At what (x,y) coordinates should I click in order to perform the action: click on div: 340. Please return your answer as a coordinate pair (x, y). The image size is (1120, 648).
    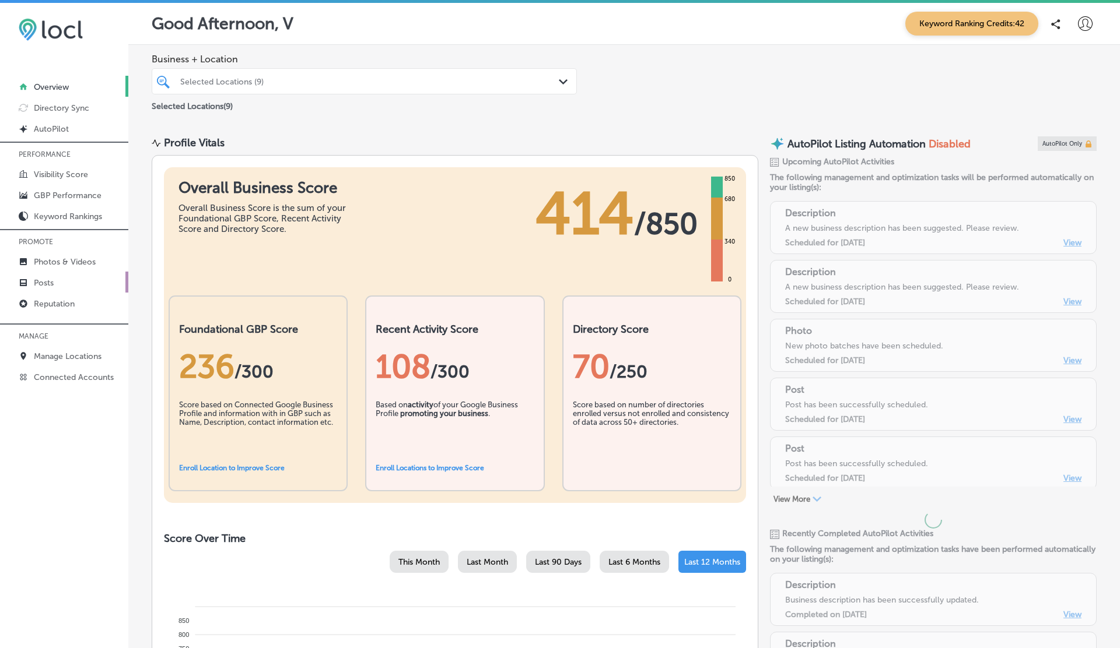
    Looking at the image, I should click on (730, 242).